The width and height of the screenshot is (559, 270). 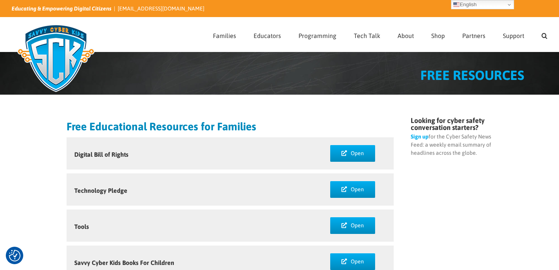 I want to click on h5: Tools, so click(x=189, y=226).